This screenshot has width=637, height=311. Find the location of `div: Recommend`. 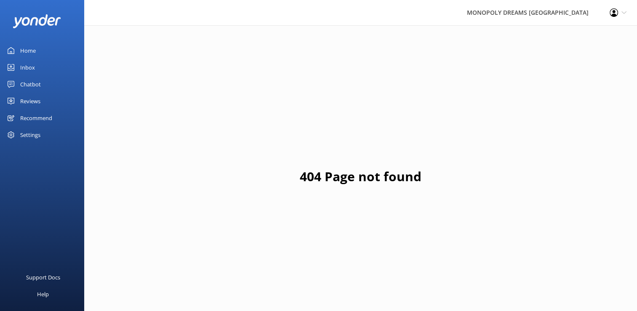

div: Recommend is located at coordinates (36, 118).